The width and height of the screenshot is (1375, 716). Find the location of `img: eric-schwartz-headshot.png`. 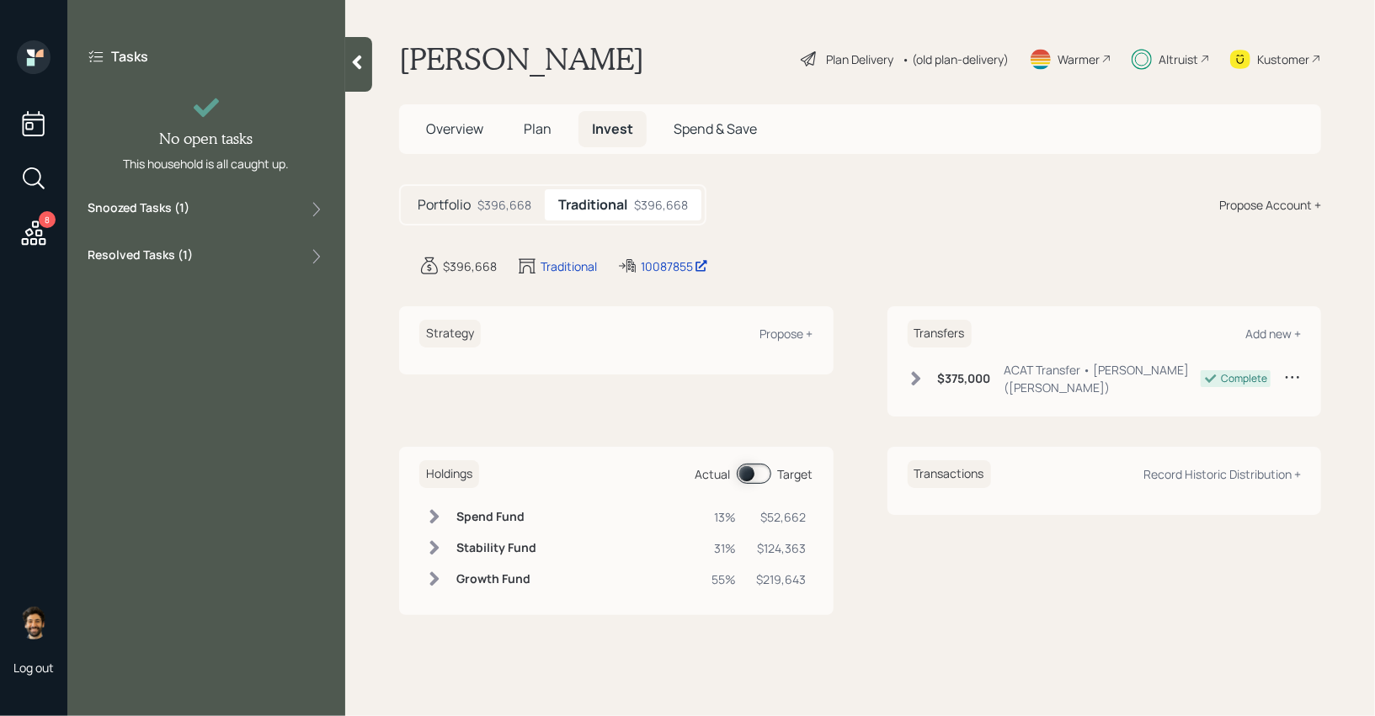

img: eric-schwartz-headshot.png is located at coordinates (34, 623).